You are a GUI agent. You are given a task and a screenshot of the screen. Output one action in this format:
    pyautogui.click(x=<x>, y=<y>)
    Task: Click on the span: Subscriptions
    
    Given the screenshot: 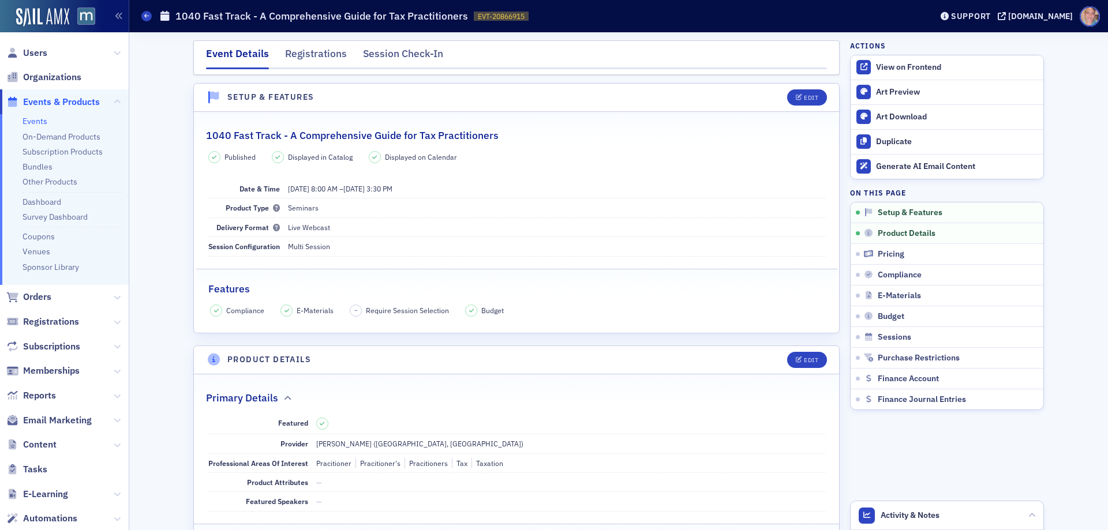 What is the action you would take?
    pyautogui.click(x=51, y=347)
    